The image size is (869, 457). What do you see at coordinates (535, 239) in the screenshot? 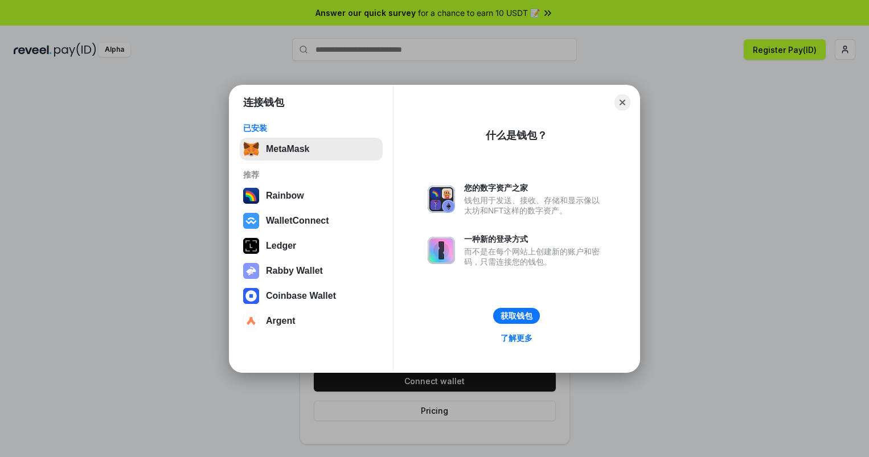
I see `div: 一种新的登录方式` at bounding box center [535, 239].